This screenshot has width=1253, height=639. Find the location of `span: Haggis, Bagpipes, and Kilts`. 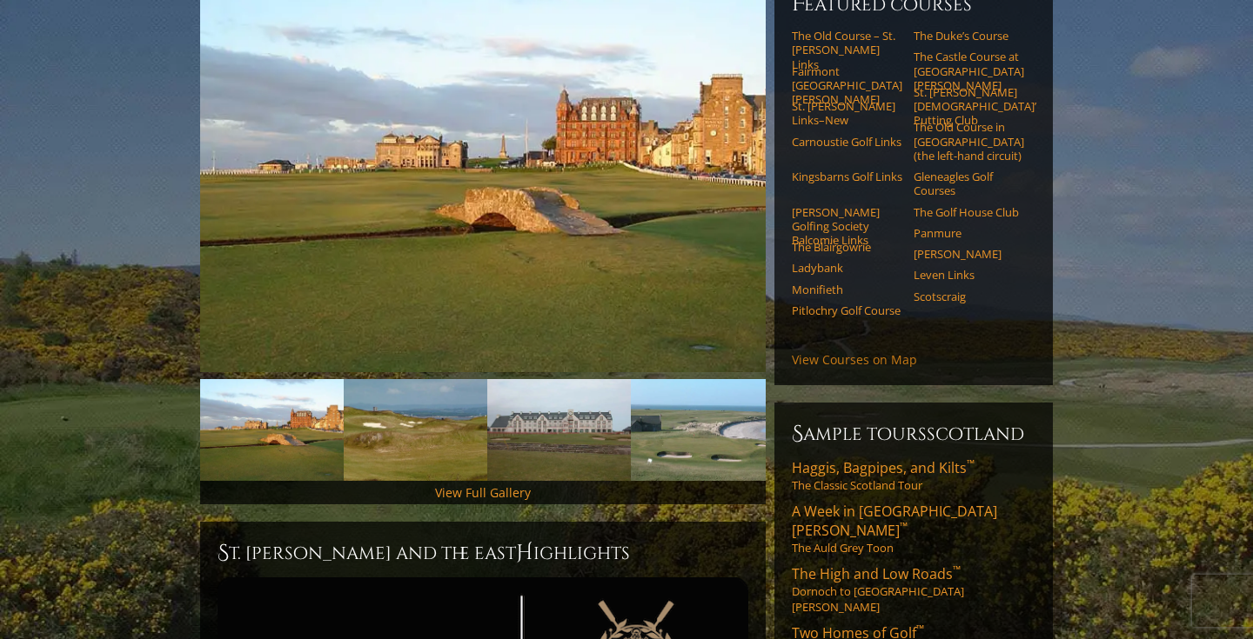

span: Haggis, Bagpipes, and Kilts is located at coordinates (883, 468).